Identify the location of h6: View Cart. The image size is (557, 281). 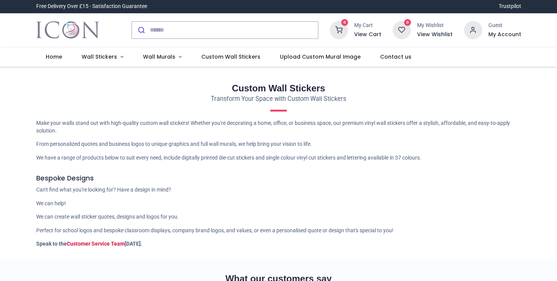
(367, 35).